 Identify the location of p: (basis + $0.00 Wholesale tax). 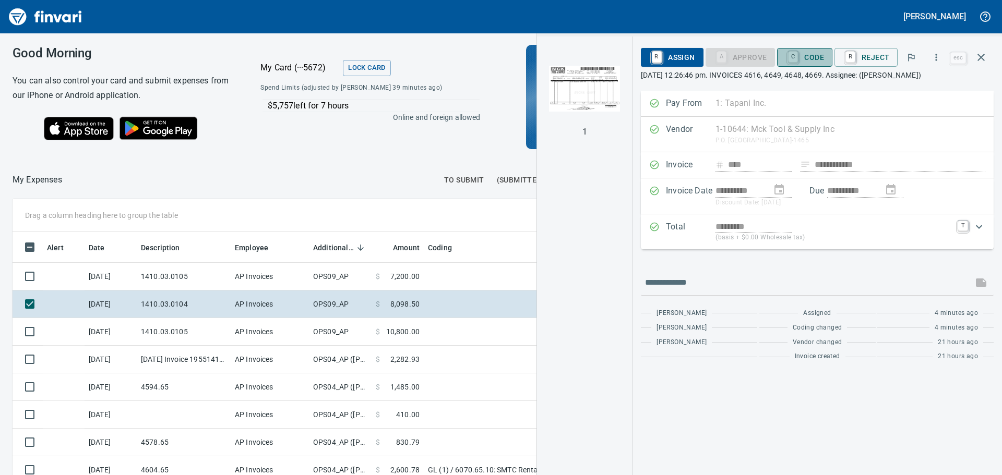
(833, 238).